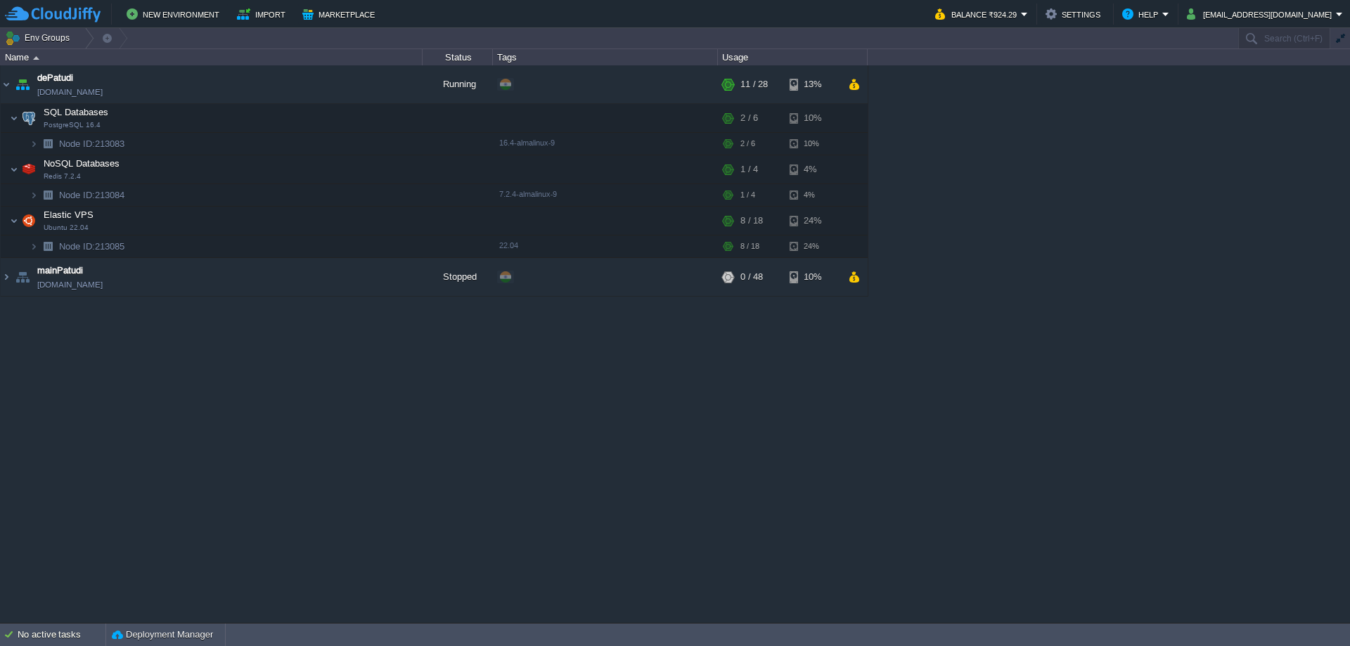  Describe the element at coordinates (340, 14) in the screenshot. I see `button: Marketplace` at that location.